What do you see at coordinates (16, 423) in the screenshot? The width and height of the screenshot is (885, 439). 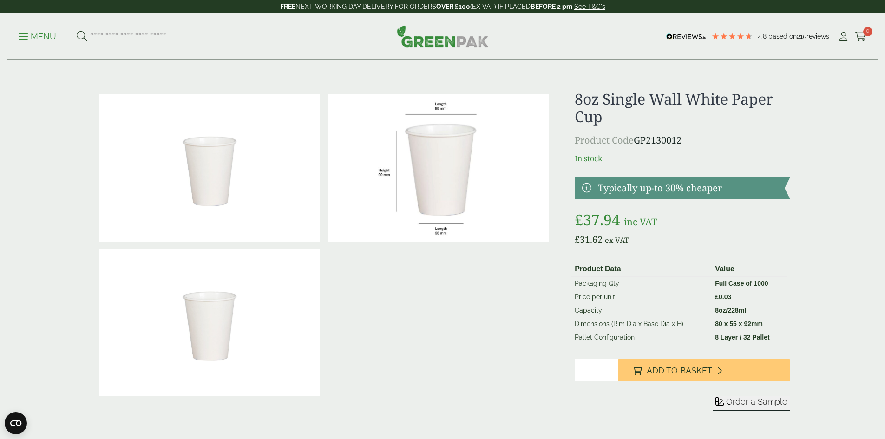 I see `button: Open CMP widget` at bounding box center [16, 423].